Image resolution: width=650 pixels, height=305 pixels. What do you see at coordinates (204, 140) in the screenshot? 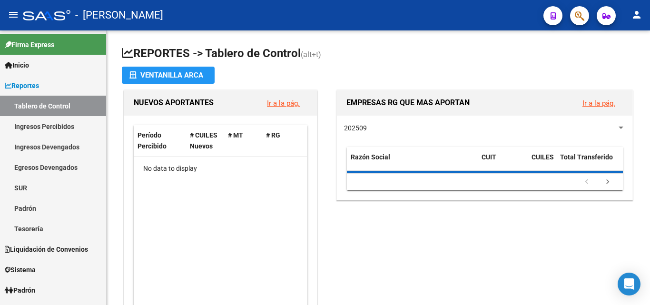
I see `span: # CUILES Nuevos` at bounding box center [204, 140].